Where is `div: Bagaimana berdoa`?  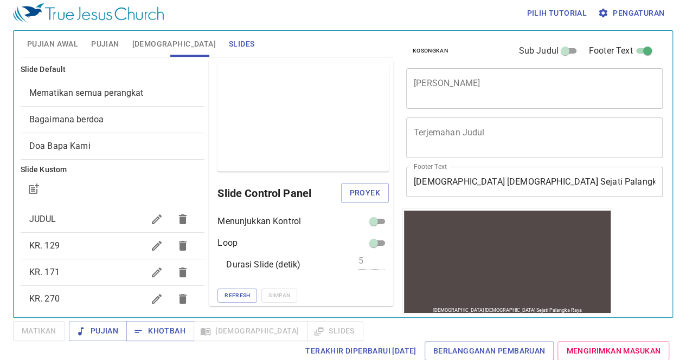
div: Bagaimana berdoa is located at coordinates (113, 120).